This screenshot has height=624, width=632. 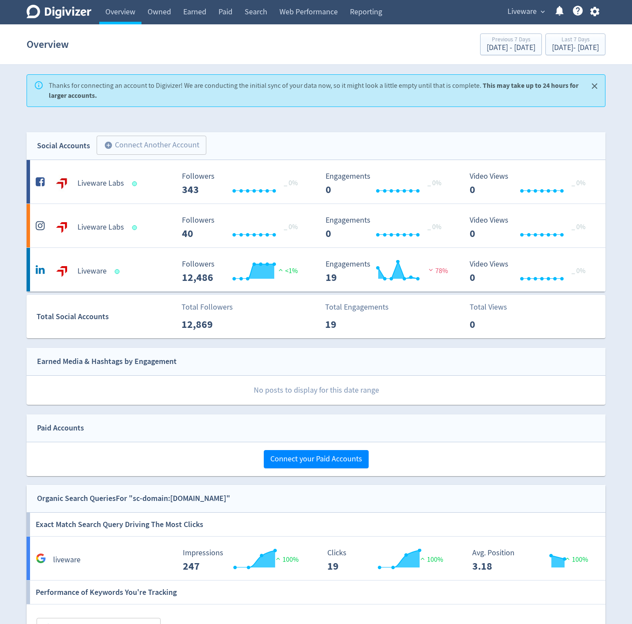 What do you see at coordinates (494, 324) in the screenshot?
I see `p: 0` at bounding box center [494, 324].